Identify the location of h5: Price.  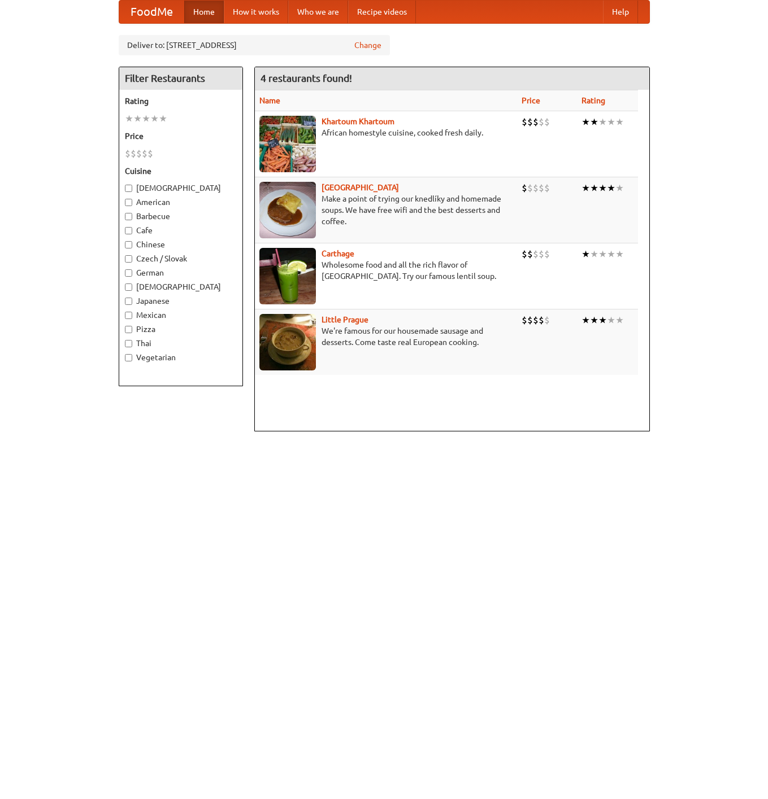
(181, 136).